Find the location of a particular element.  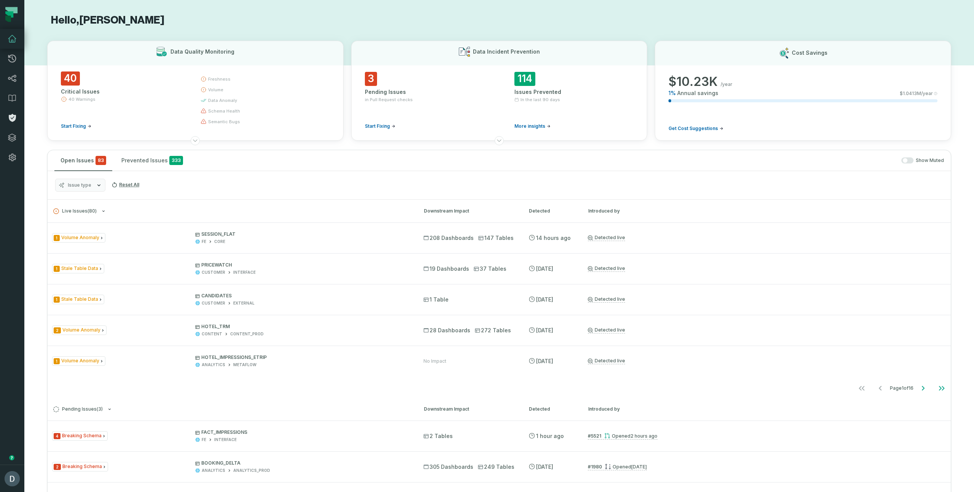

a: Get Cost Suggestions is located at coordinates (696, 129).